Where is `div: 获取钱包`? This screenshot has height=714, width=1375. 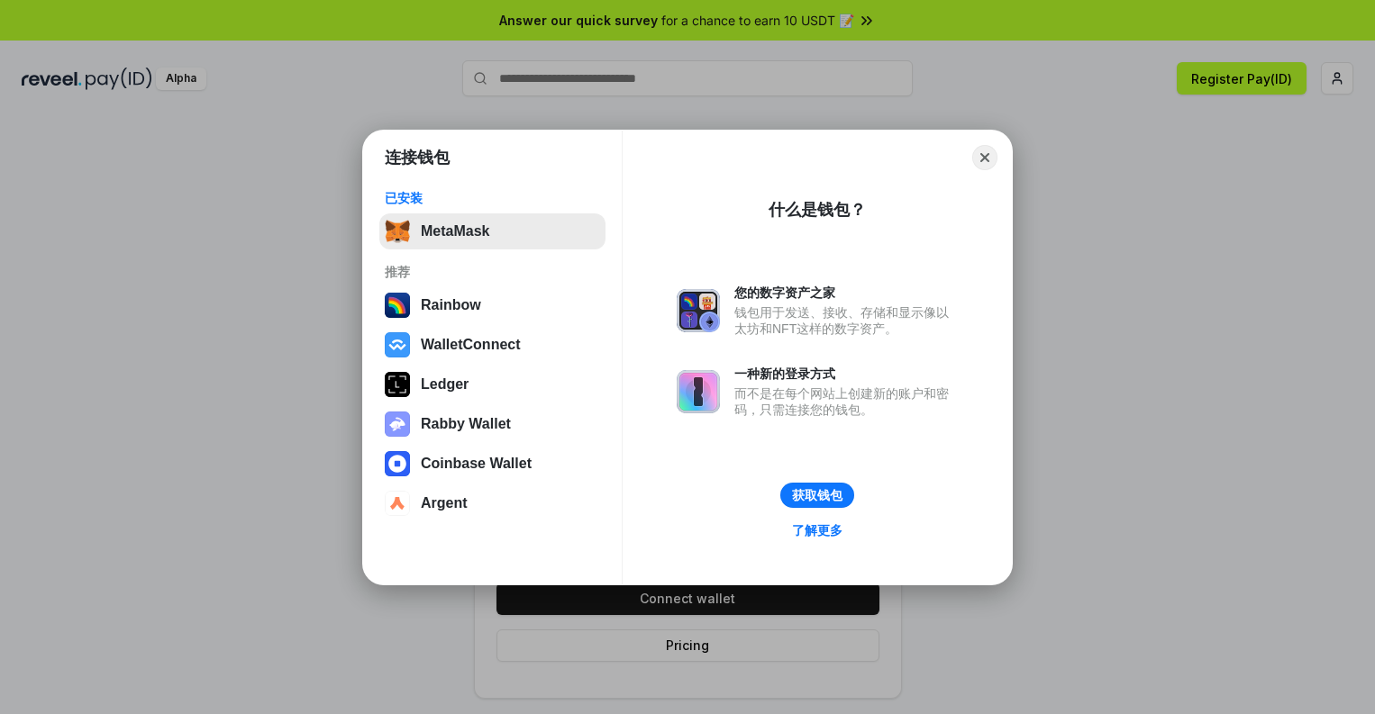
div: 获取钱包 is located at coordinates (817, 495).